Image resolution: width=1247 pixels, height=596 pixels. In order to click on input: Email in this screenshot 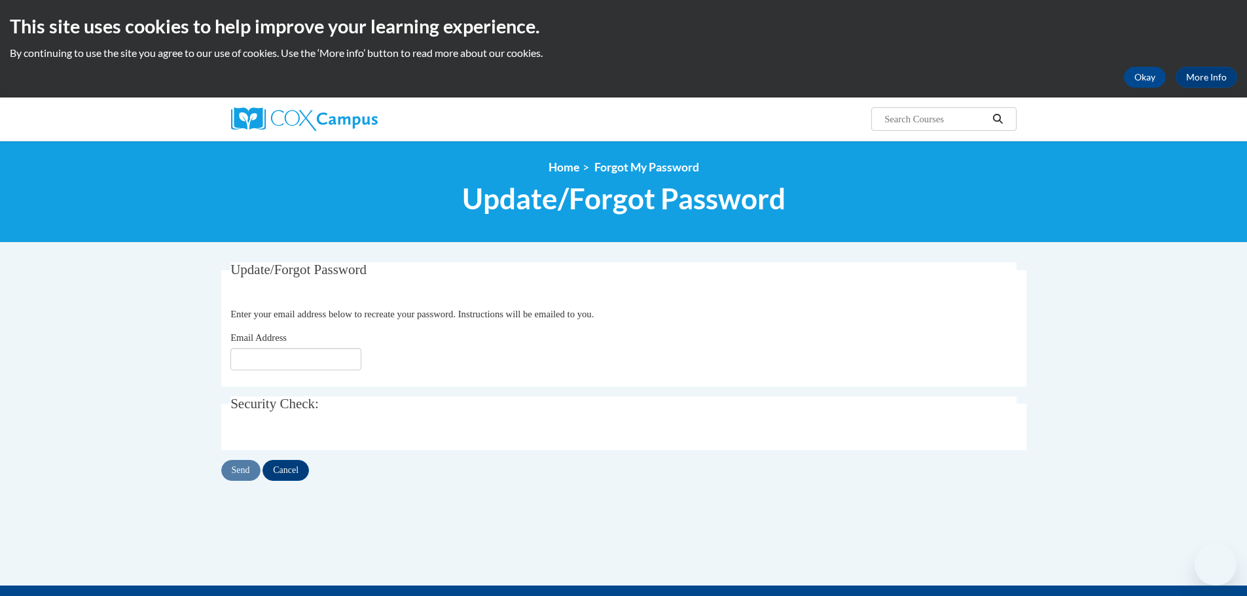, I will do `click(296, 359)`.